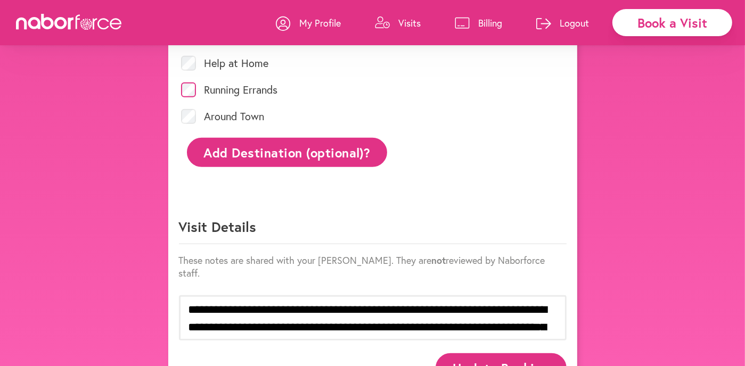 The image size is (745, 366). Describe the element at coordinates (398, 23) in the screenshot. I see `a: Visits` at that location.